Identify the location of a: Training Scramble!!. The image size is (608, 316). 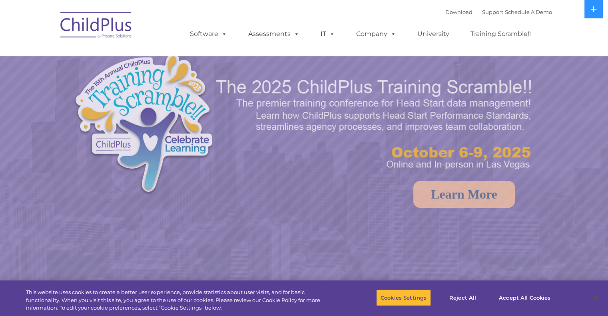
(501, 34).